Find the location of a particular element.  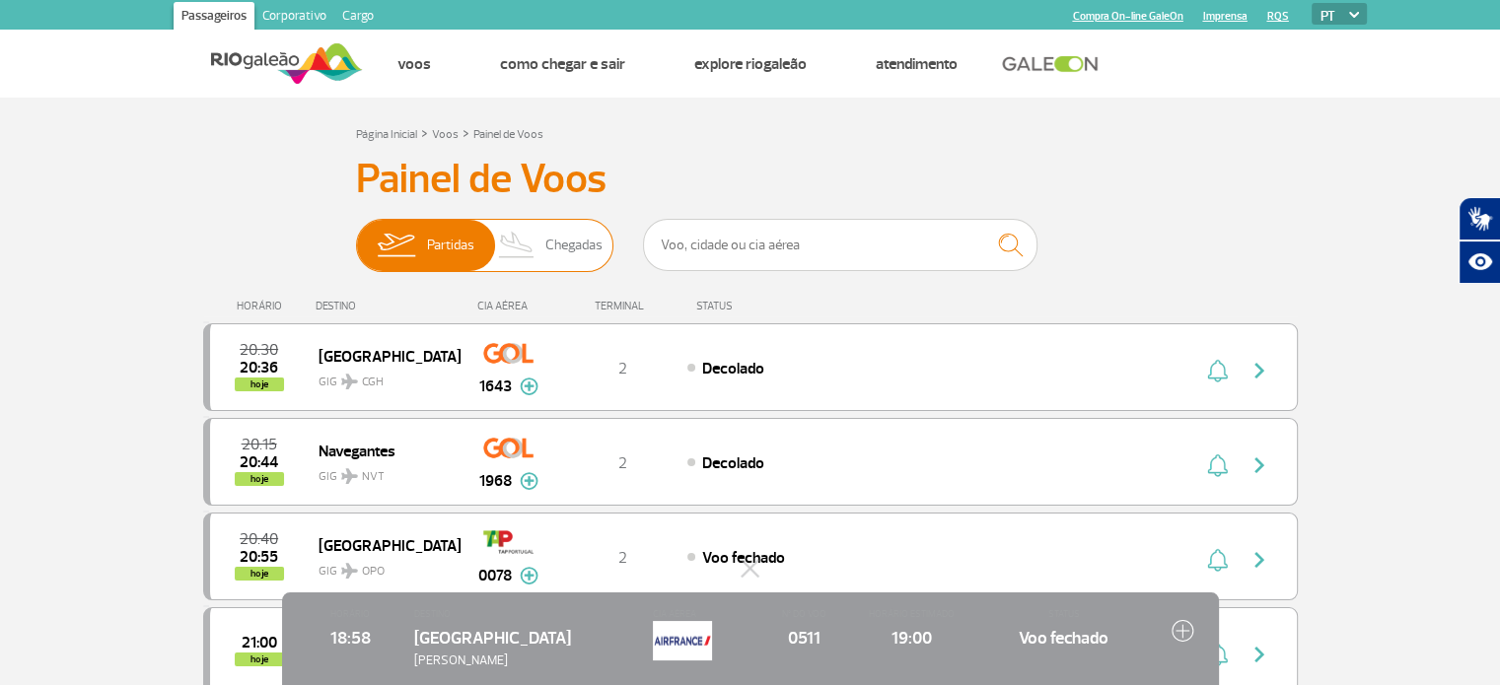

a: Explore RIOgaleão is located at coordinates (750, 64).